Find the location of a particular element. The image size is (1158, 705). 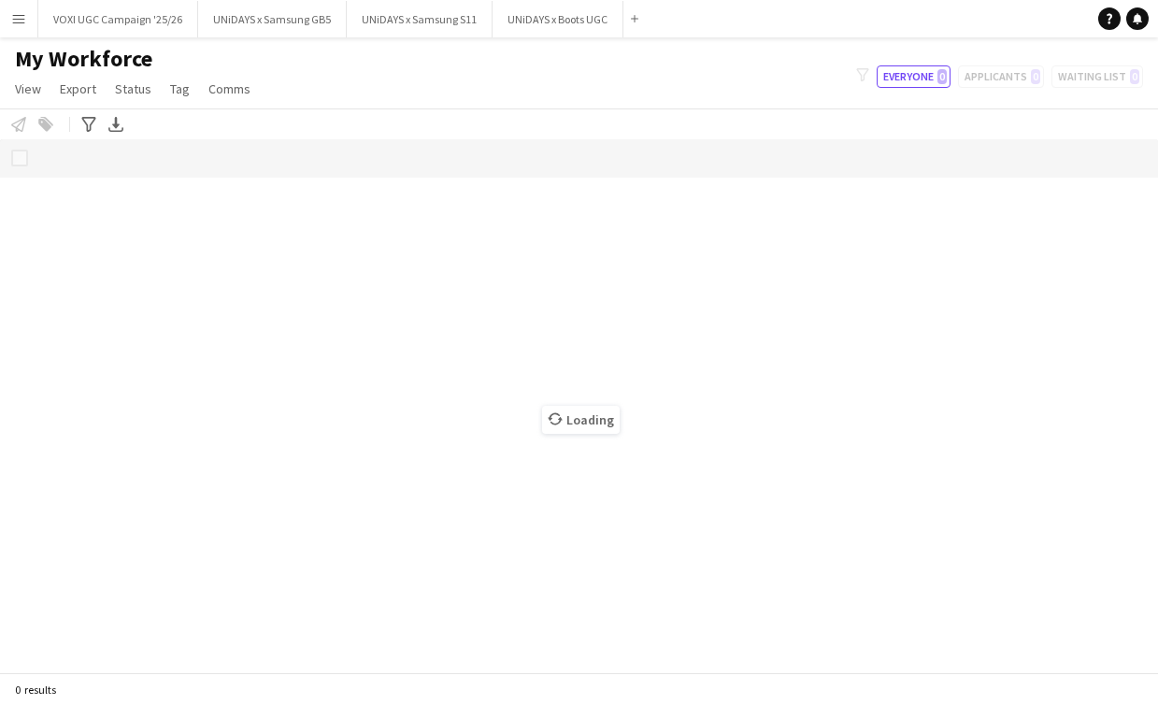

span: Status is located at coordinates (133, 89).